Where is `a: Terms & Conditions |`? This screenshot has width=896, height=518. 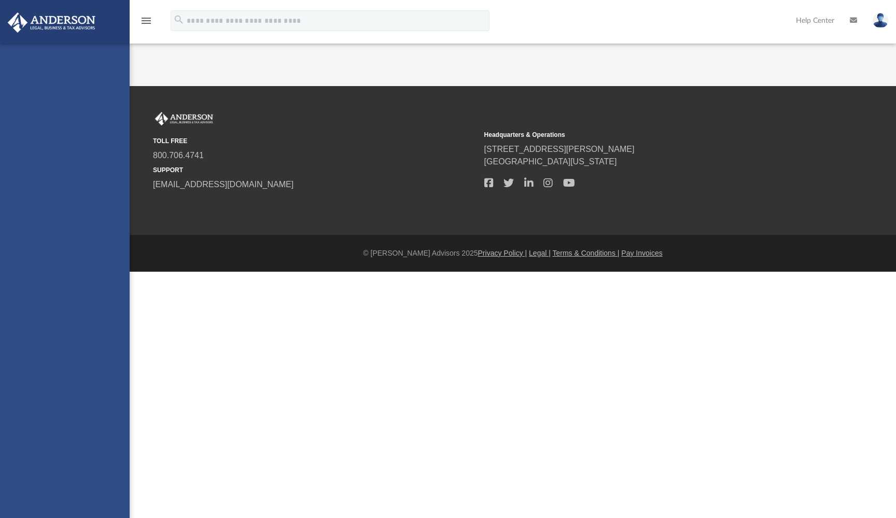
a: Terms & Conditions | is located at coordinates (586, 253).